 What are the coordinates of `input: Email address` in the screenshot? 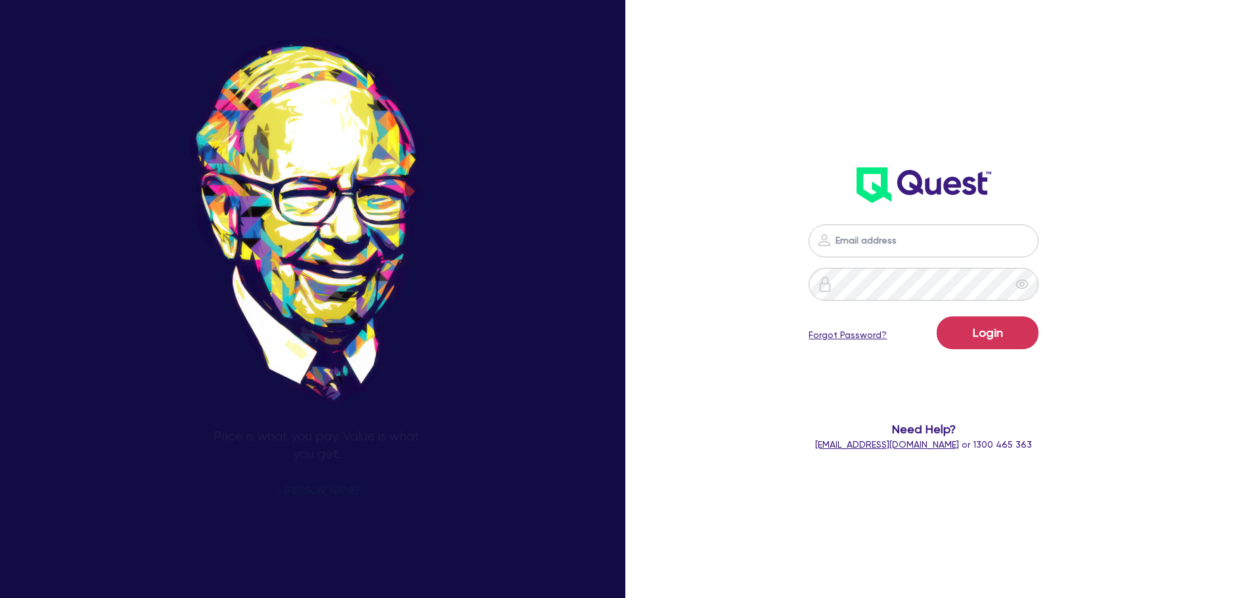 It's located at (923, 241).